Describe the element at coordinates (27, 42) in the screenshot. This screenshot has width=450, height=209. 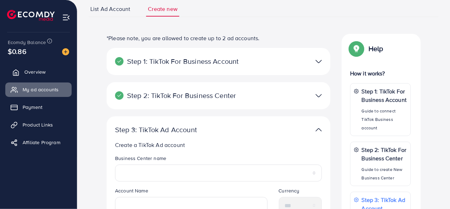
I see `span: Ecomdy Balance` at that location.